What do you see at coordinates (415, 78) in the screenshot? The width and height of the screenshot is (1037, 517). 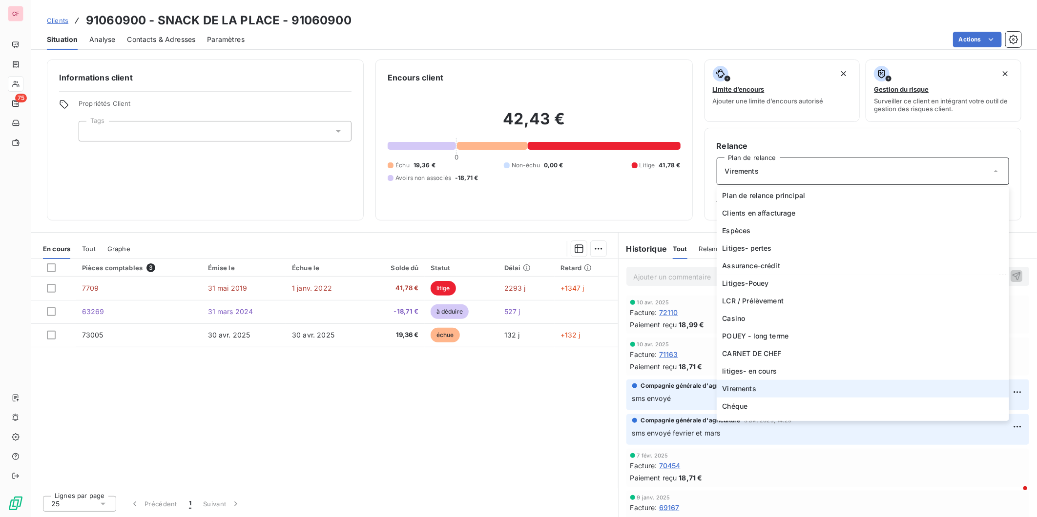 I see `h6: Encours client` at bounding box center [415, 78].